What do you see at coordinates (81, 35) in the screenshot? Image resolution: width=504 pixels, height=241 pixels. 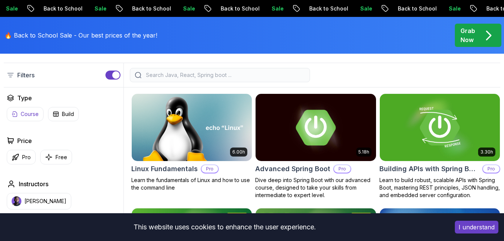 I see `p: 🔥 Back to School Sale - Our best prices of the year!` at bounding box center [81, 35].